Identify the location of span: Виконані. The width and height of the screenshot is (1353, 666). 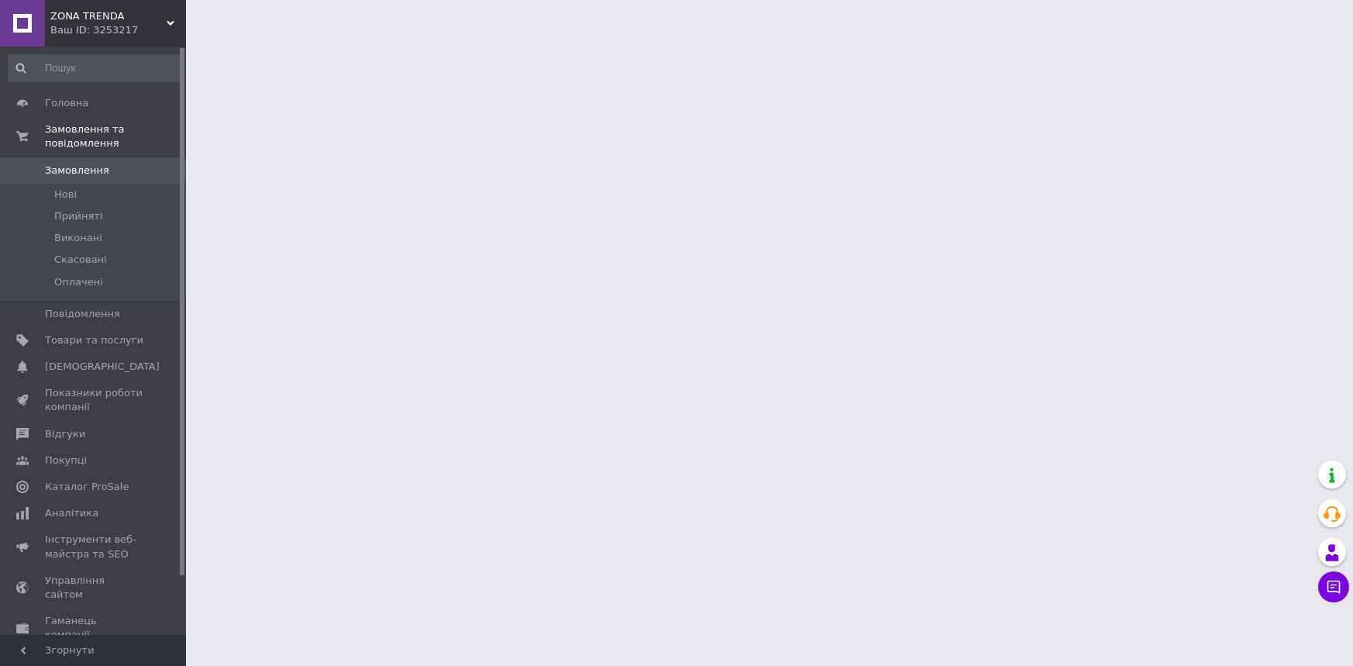
(78, 238).